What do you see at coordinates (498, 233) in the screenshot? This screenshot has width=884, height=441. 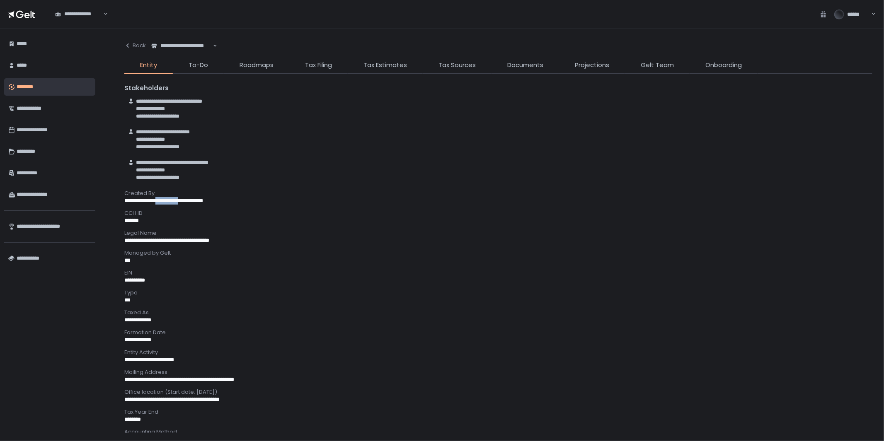 I see `div: Legal Name` at bounding box center [498, 233].